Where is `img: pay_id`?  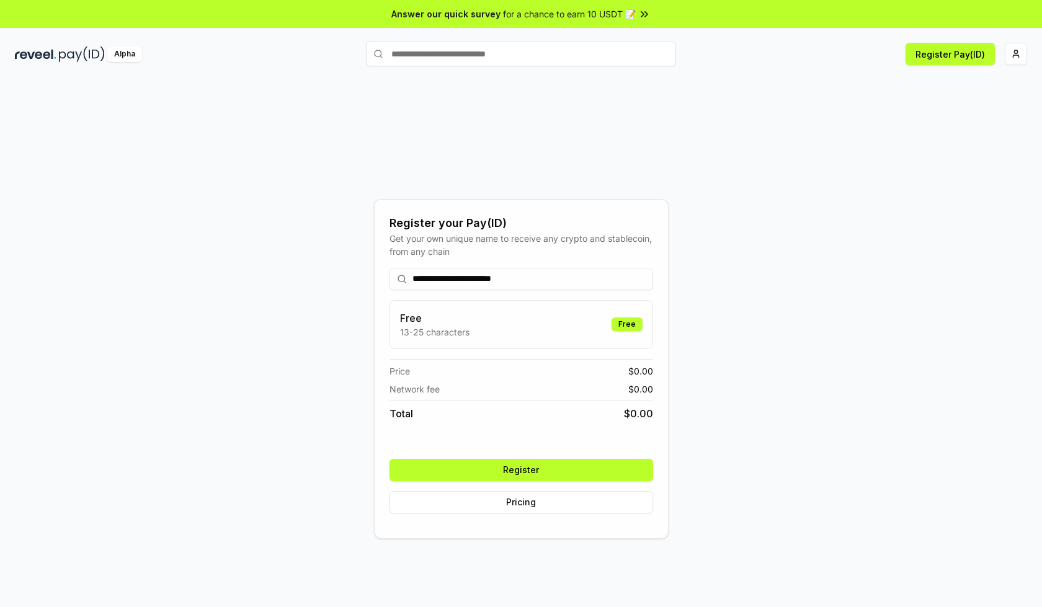 img: pay_id is located at coordinates (82, 54).